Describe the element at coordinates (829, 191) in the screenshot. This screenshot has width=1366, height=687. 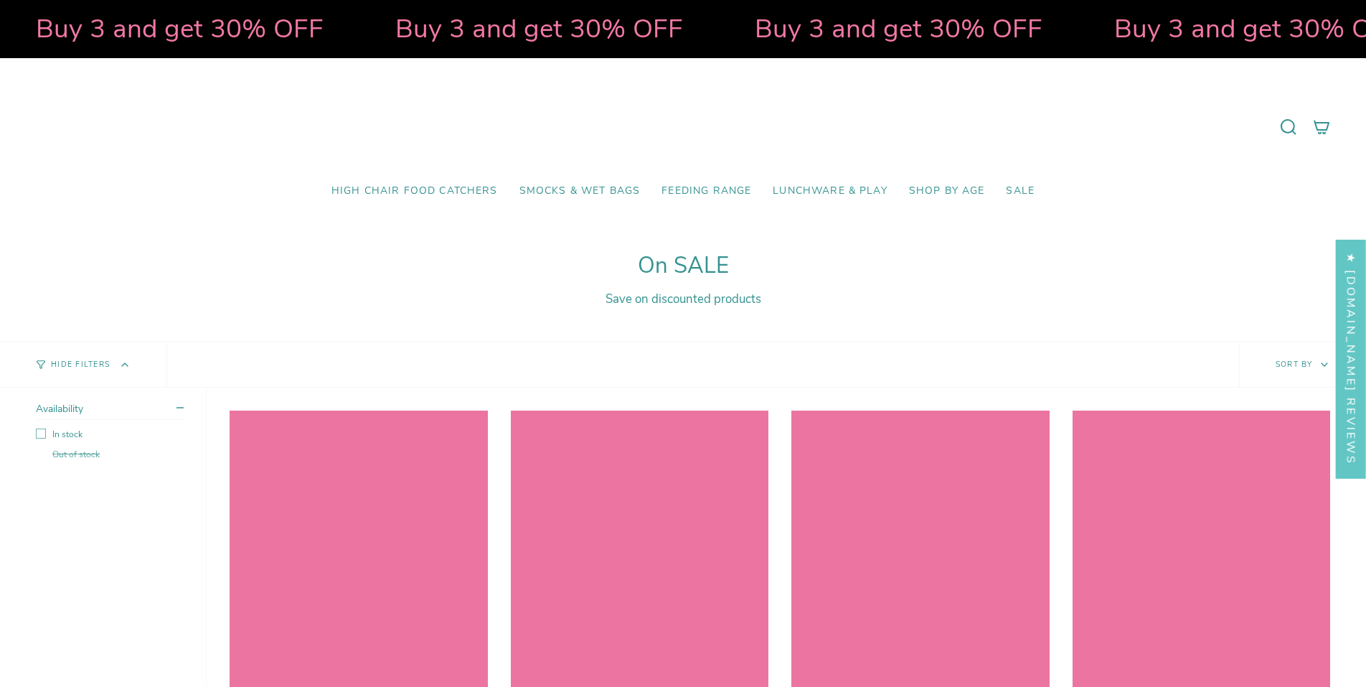
I see `div: Lunchware & Play` at that location.